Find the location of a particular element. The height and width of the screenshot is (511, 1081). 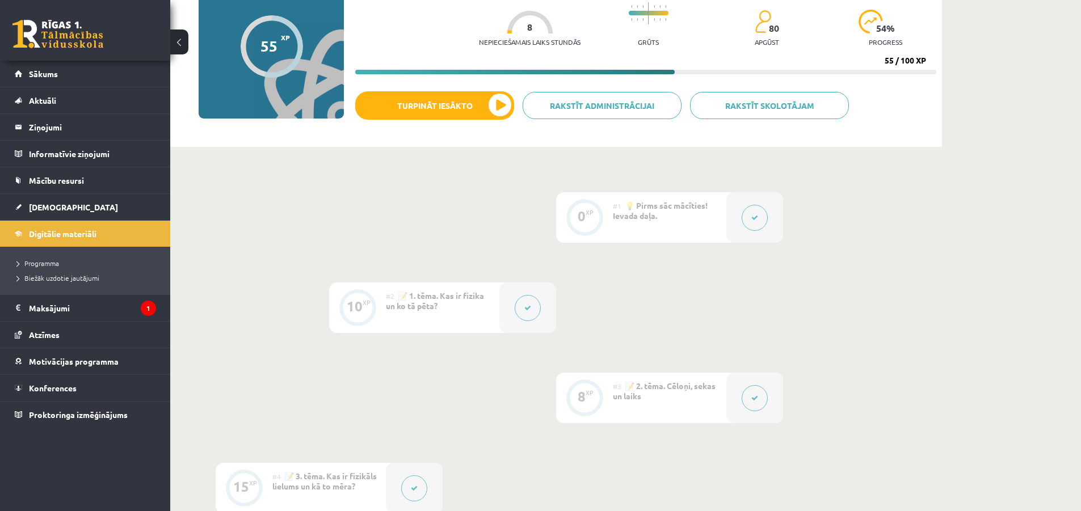

legend: Maksājumi is located at coordinates (92, 308).